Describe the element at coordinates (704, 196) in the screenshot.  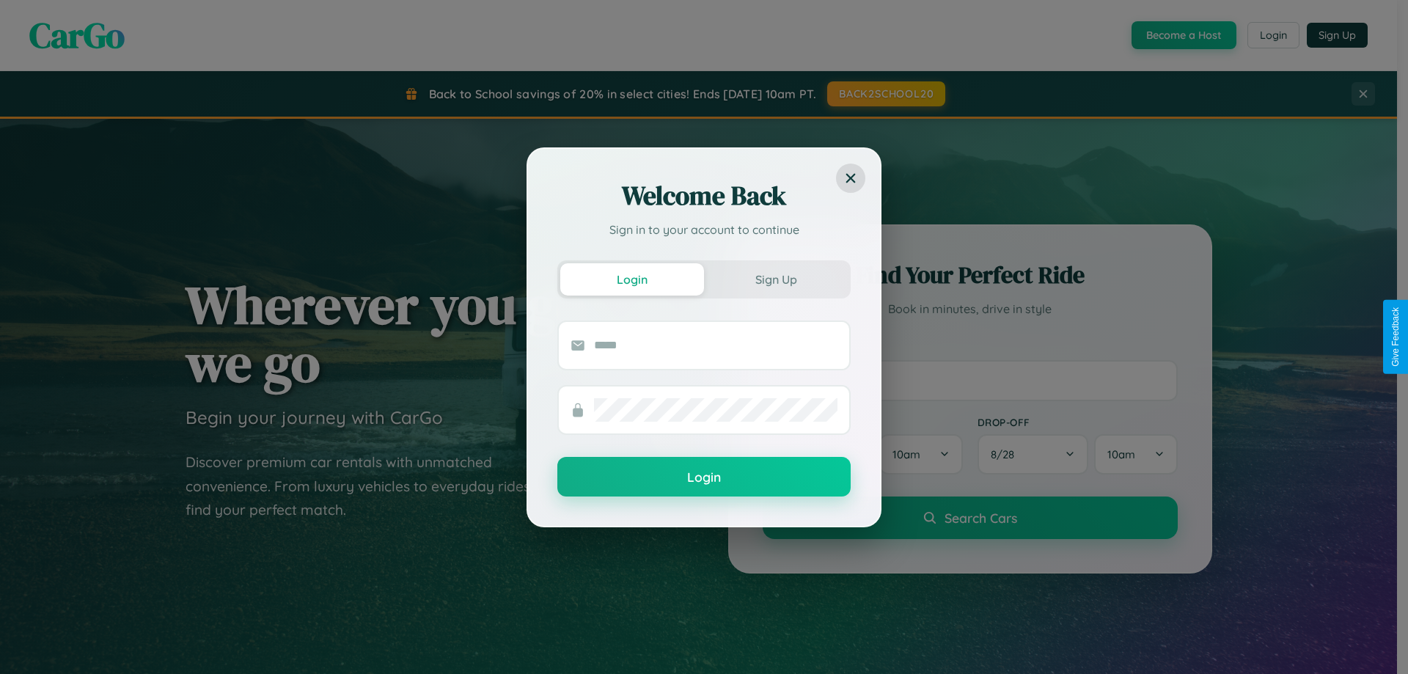
I see `h2: Welcome Back` at that location.